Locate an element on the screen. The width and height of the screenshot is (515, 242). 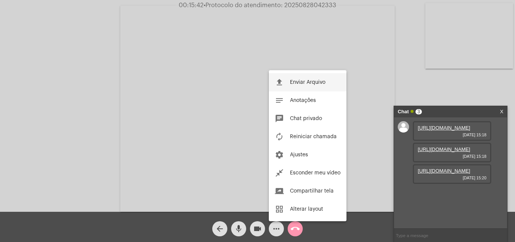
span: Anotações is located at coordinates (303, 100).